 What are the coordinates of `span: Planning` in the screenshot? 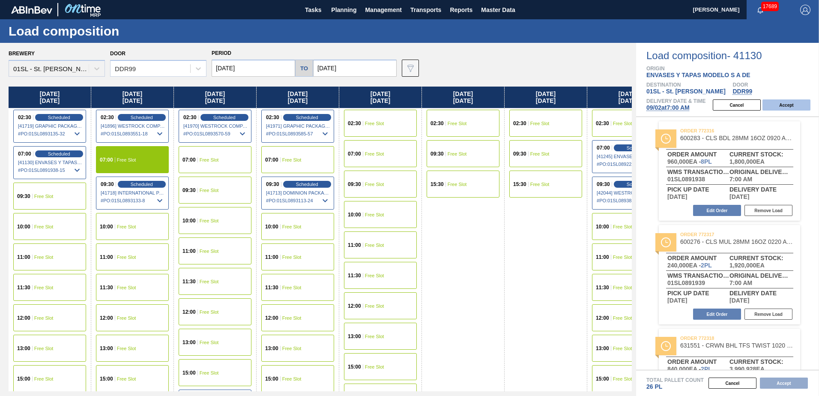 It's located at (344, 10).